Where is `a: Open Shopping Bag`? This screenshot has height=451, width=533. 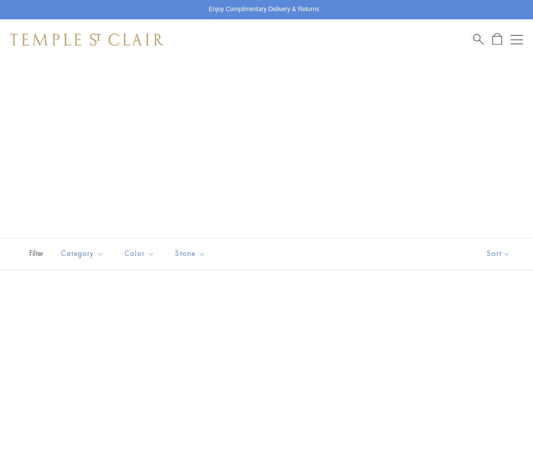
a: Open Shopping Bag is located at coordinates (497, 39).